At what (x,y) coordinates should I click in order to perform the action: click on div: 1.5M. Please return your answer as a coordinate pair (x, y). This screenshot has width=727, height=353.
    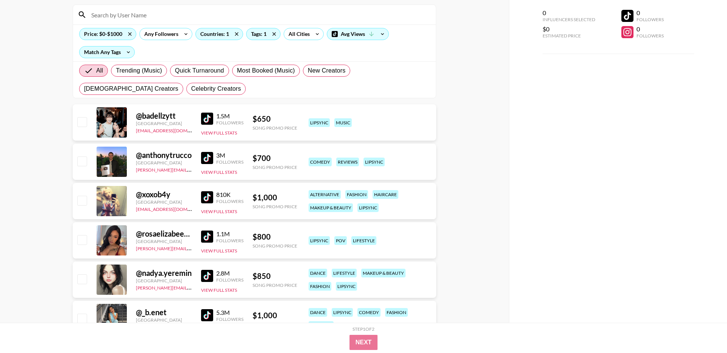
    Looking at the image, I should click on (230, 116).